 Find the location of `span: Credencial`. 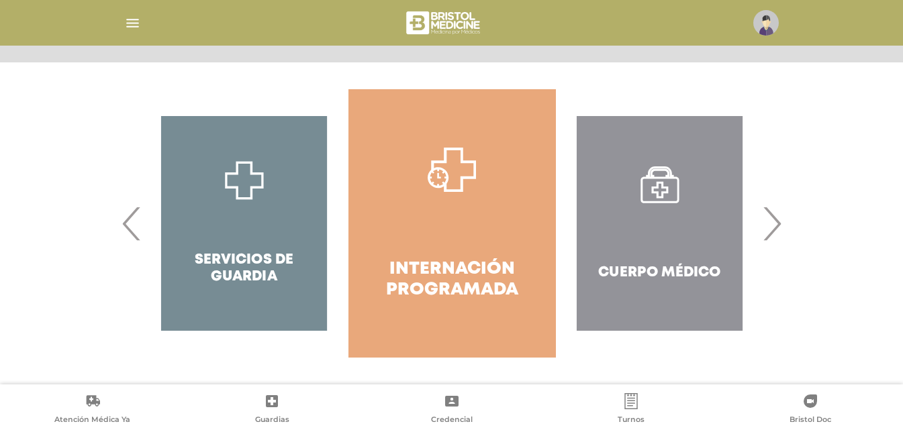

span: Credencial is located at coordinates (452, 421).